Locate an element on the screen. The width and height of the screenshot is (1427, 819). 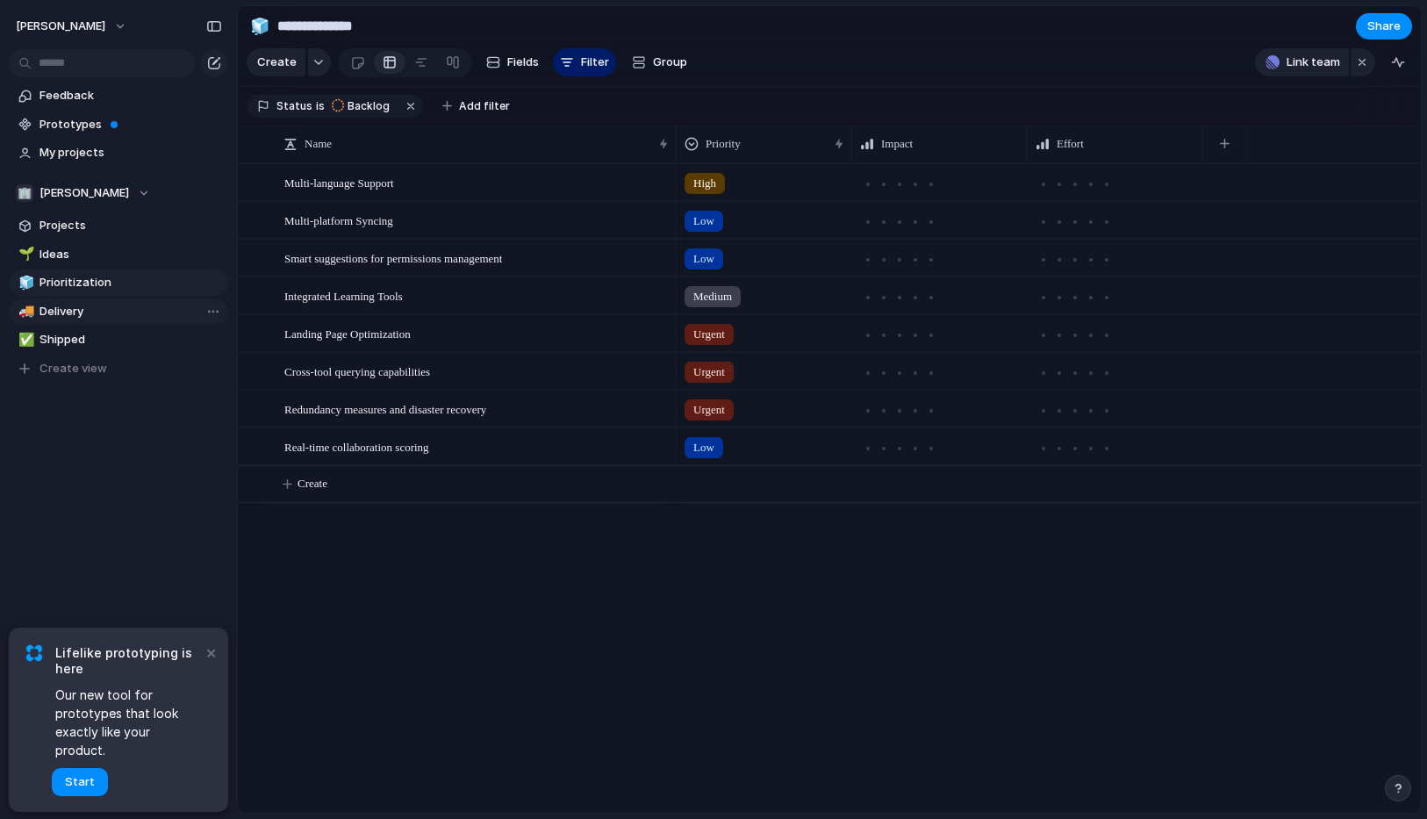
span: Fields is located at coordinates (523, 62).